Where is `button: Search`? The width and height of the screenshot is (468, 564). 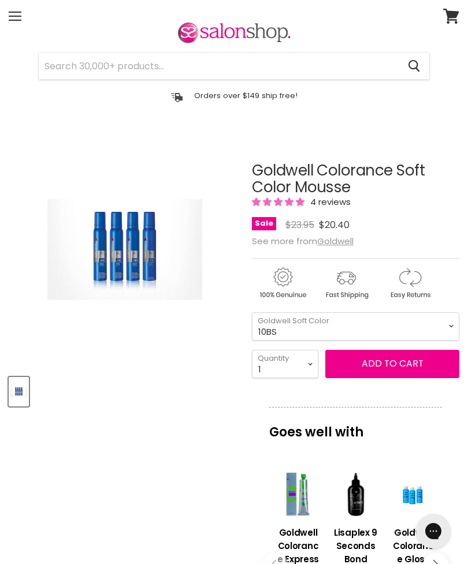 button: Search is located at coordinates (413, 66).